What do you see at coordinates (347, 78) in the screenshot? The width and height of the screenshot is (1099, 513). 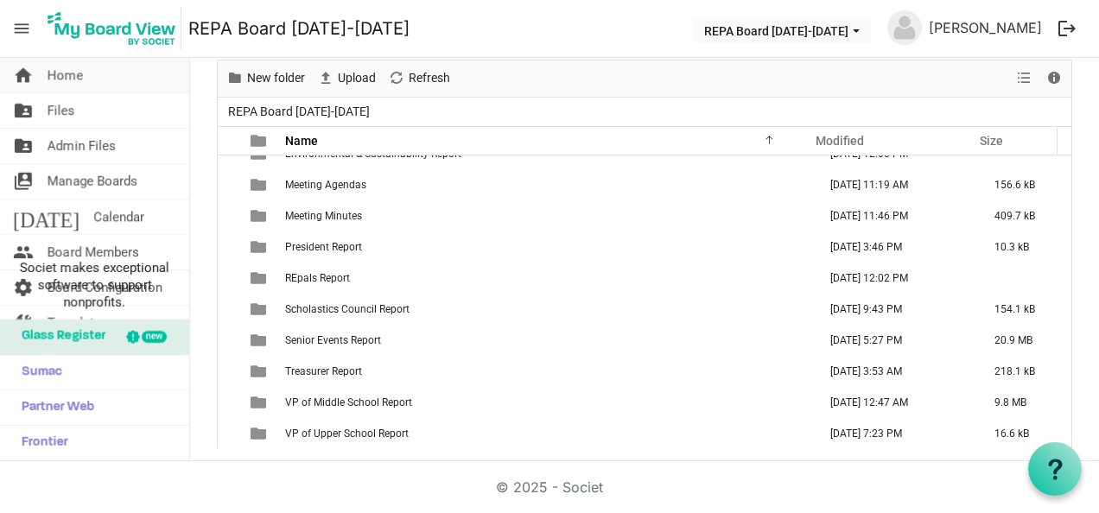 I see `button: Upload` at bounding box center [347, 78].